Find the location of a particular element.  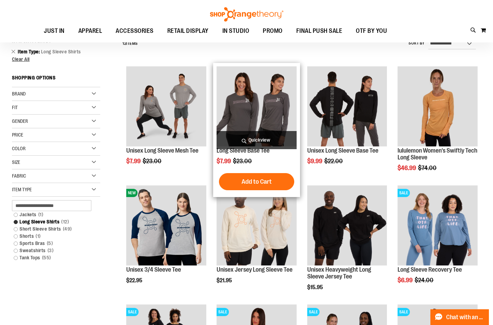

span: $9.99 is located at coordinates (315, 161).